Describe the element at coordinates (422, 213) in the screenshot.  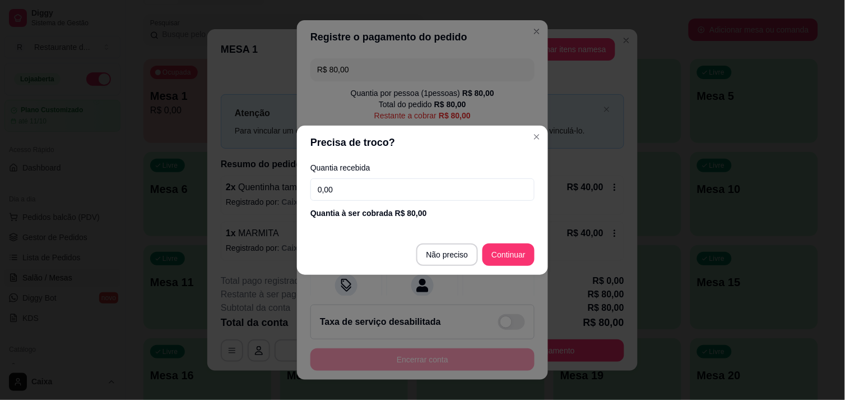
I see `div: Quantia à ser cobrada R$ 80,00` at that location.